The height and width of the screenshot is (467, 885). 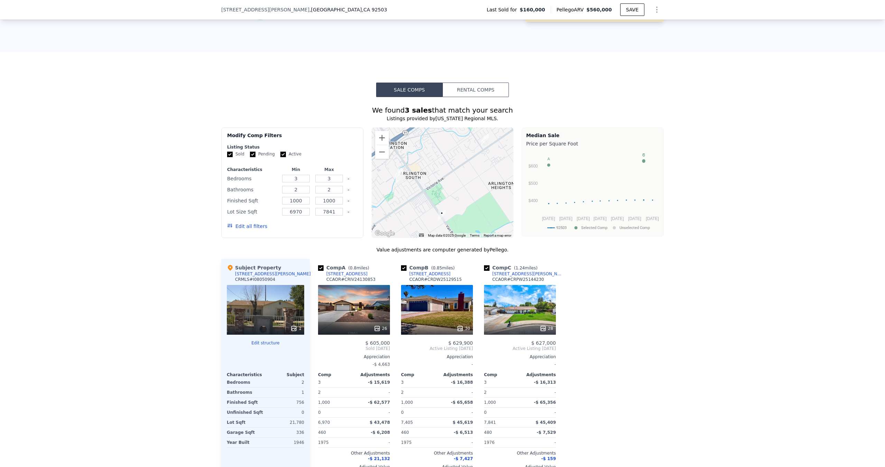 What do you see at coordinates (285, 433) in the screenshot?
I see `div: 336` at bounding box center [285, 433].